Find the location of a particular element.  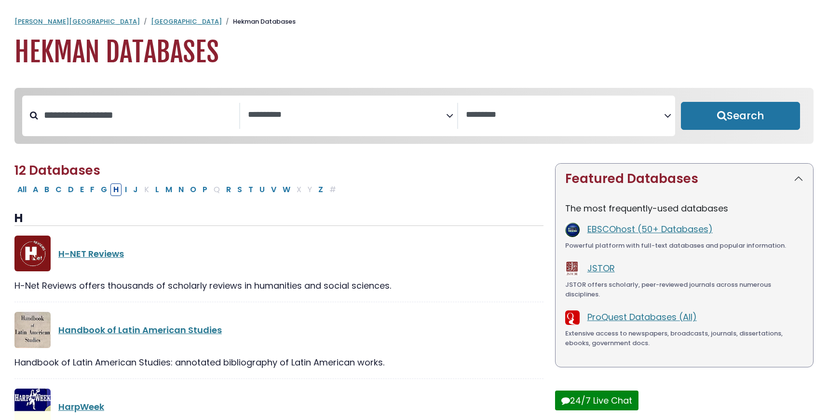

div: Alpha-list to filter by first letter of database name is located at coordinates (177, 189).